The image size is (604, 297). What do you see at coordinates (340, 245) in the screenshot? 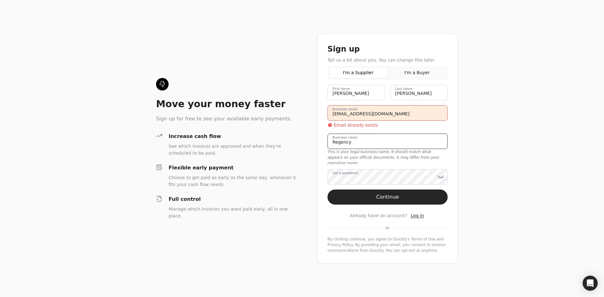
I see `a: privacy-policy` at bounding box center [340, 245].